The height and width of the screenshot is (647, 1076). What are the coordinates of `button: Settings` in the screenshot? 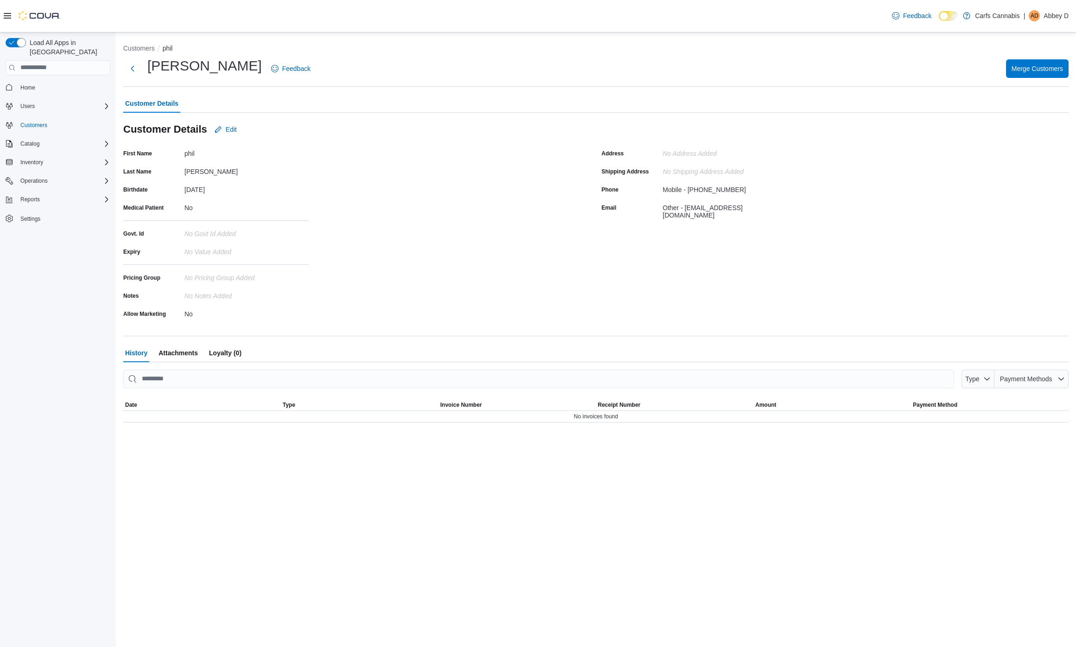 It's located at (58, 218).